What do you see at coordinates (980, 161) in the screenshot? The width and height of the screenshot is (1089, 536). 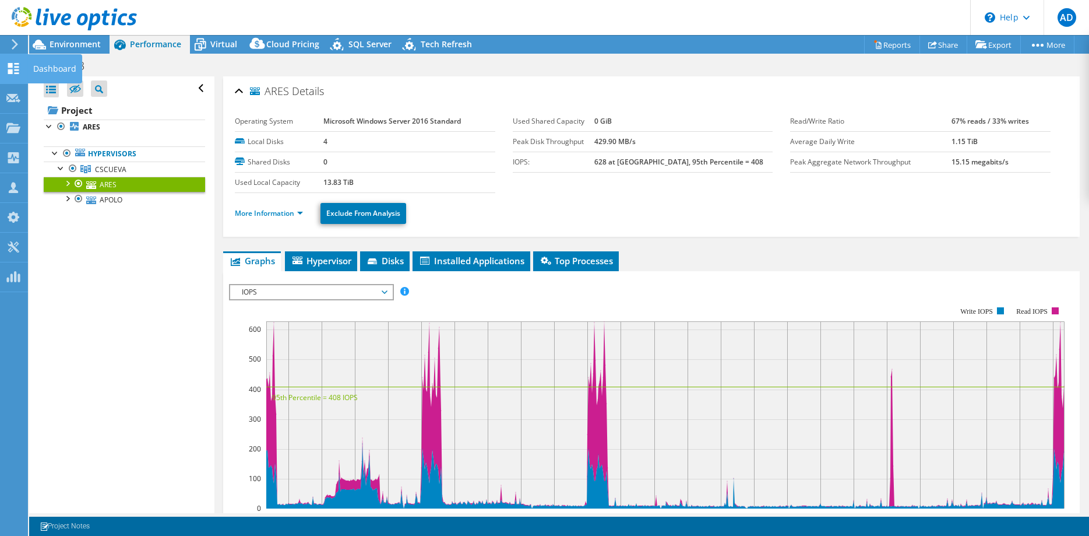 I see `b: 15.15 megabits/s` at bounding box center [980, 161].